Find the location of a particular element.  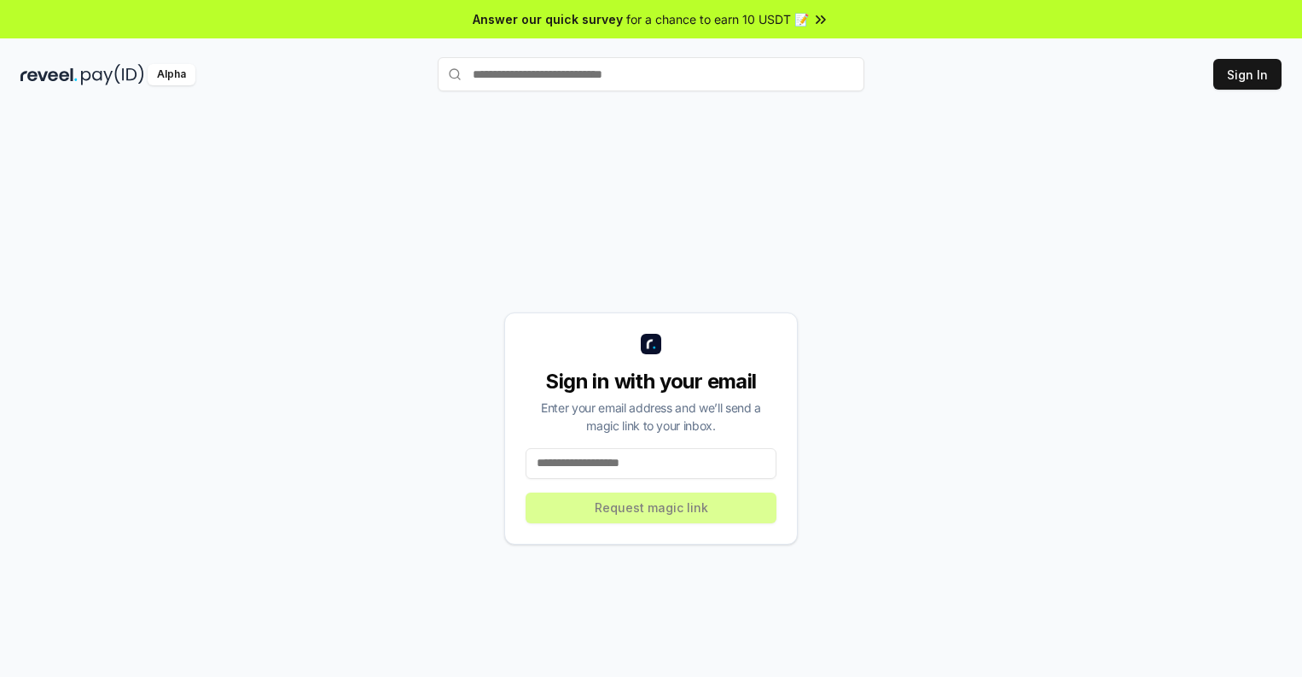

div: Sign in with your email is located at coordinates (651, 381).